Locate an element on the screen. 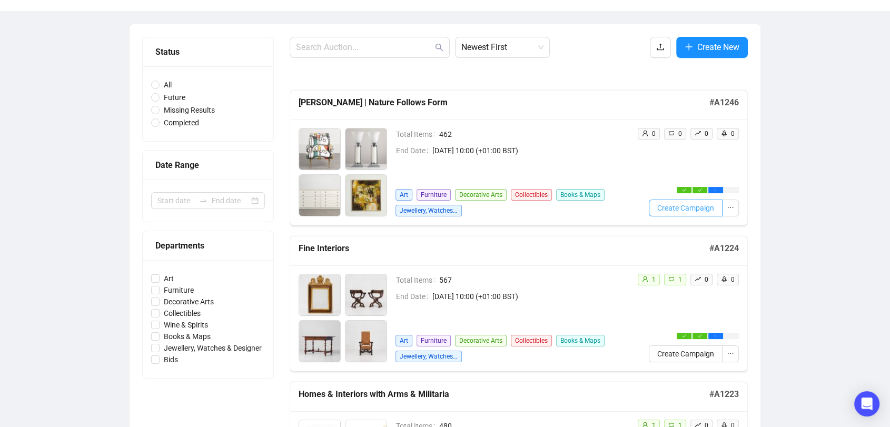 This screenshot has width=890, height=427. span: Future is located at coordinates (174, 97).